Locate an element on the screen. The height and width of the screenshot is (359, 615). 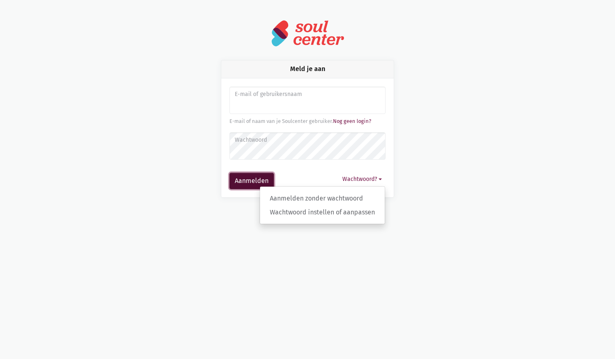
a: Nog geen login? is located at coordinates (352, 121).